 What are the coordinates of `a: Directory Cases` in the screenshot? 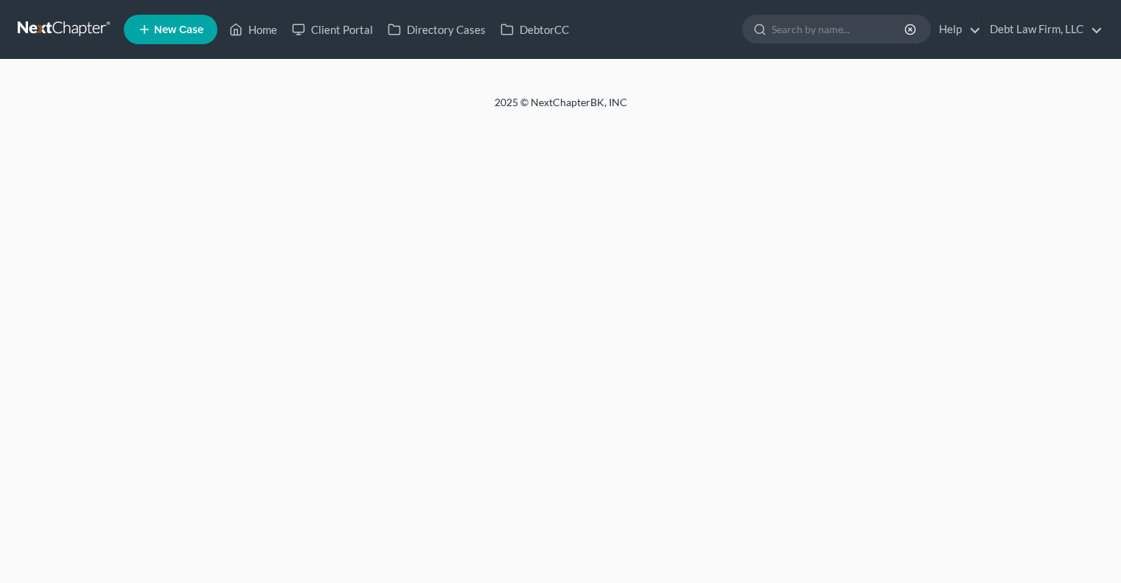 It's located at (436, 29).